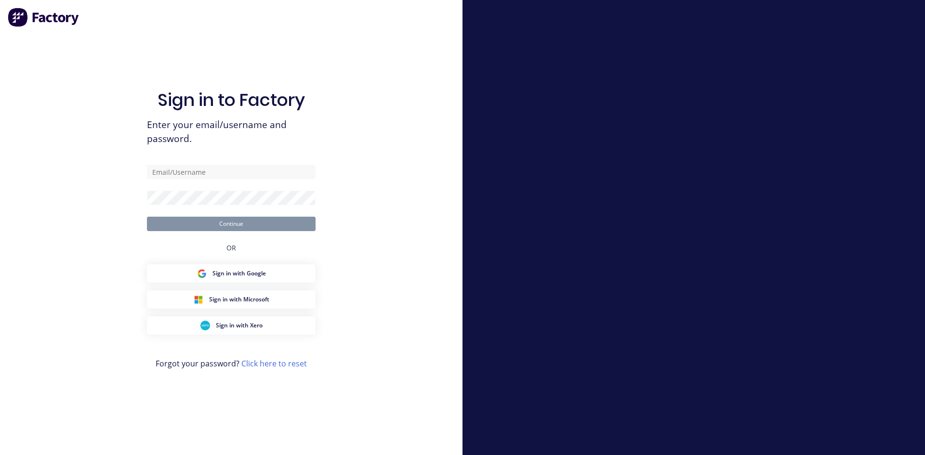 The image size is (925, 455). Describe the element at coordinates (44, 17) in the screenshot. I see `img: Factory` at that location.